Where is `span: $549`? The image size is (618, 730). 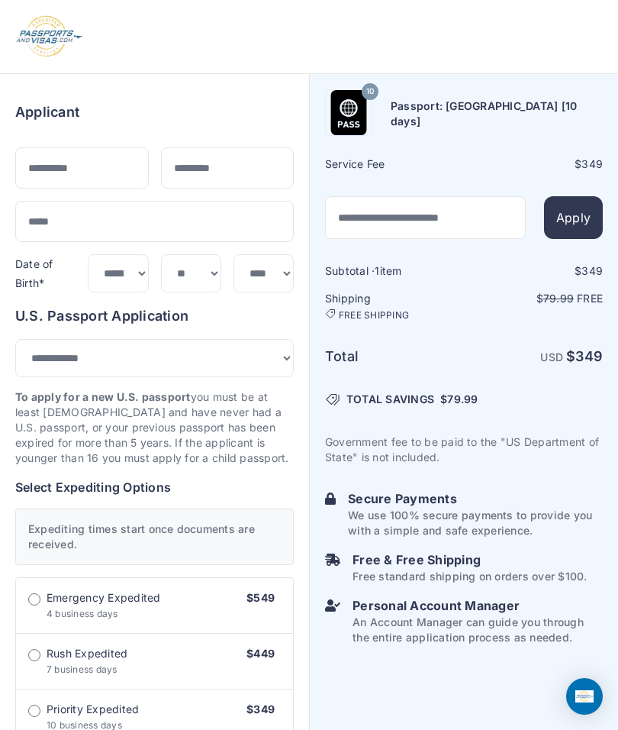
span: $549 is located at coordinates (260, 597).